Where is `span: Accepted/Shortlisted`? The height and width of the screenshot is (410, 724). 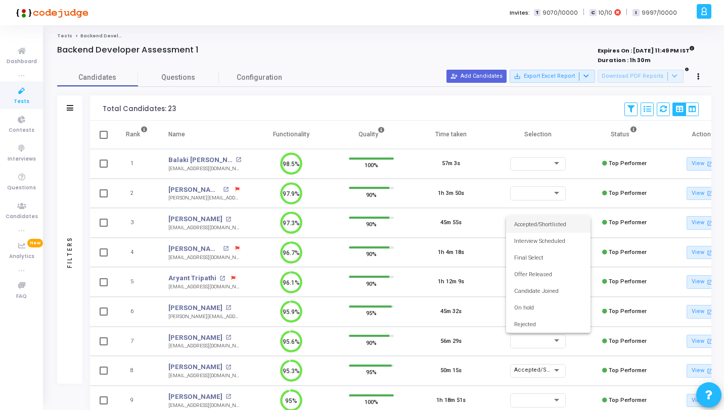 span: Accepted/Shortlisted is located at coordinates (548, 224).